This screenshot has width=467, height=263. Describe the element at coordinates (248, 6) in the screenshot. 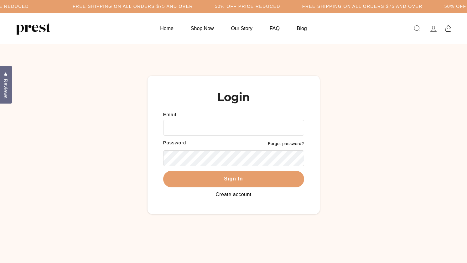

I see `h5: 50% OFF PRICE REDUCED` at that location.